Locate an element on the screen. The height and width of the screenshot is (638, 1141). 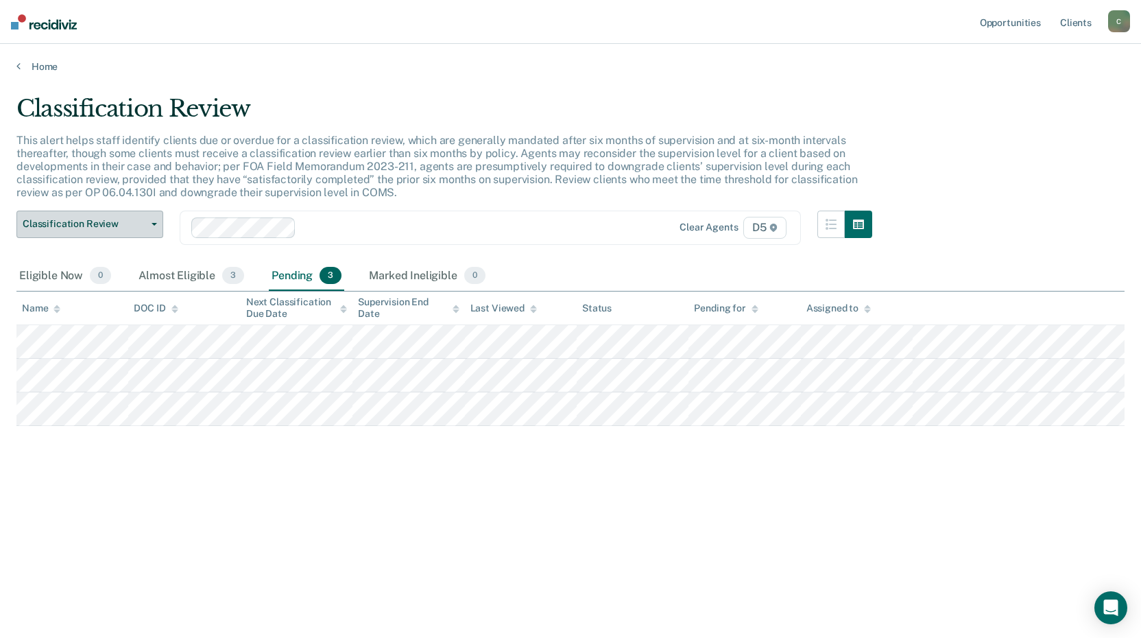
div: Eligible Now0 is located at coordinates (65, 276).